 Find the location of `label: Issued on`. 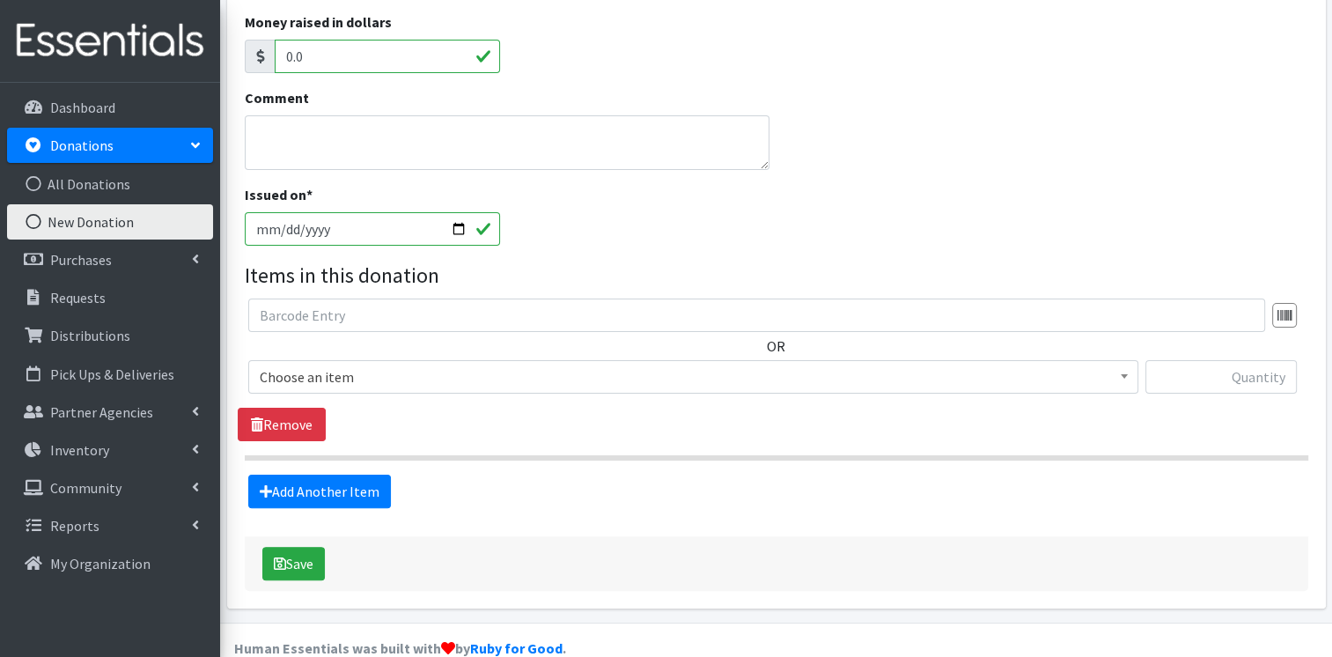

label: Issued on is located at coordinates (278, 195).